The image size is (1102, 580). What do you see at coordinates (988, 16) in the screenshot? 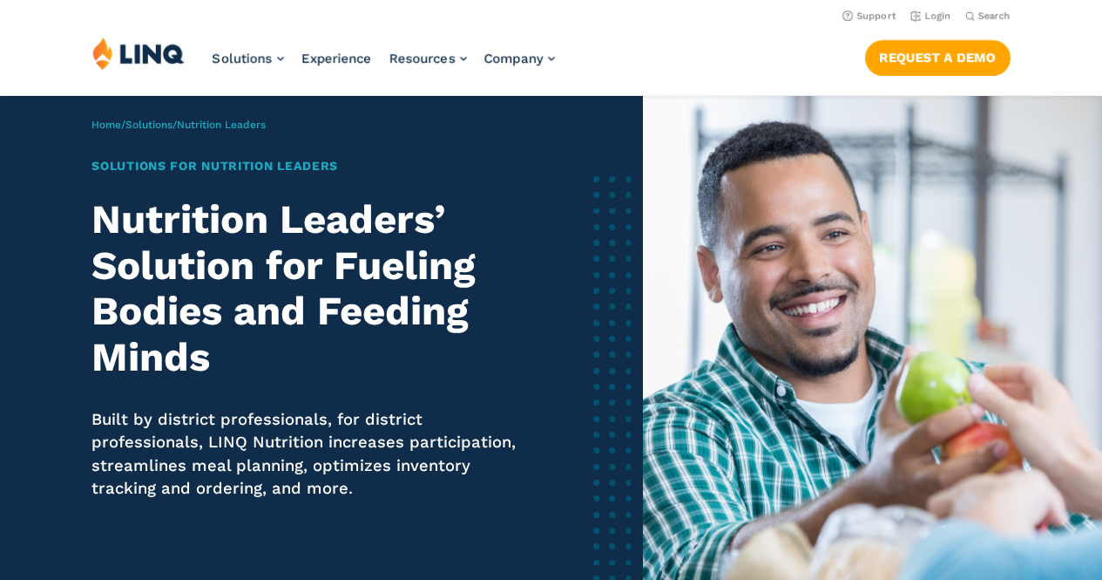
I see `button: Open Search Bar` at bounding box center [988, 16].